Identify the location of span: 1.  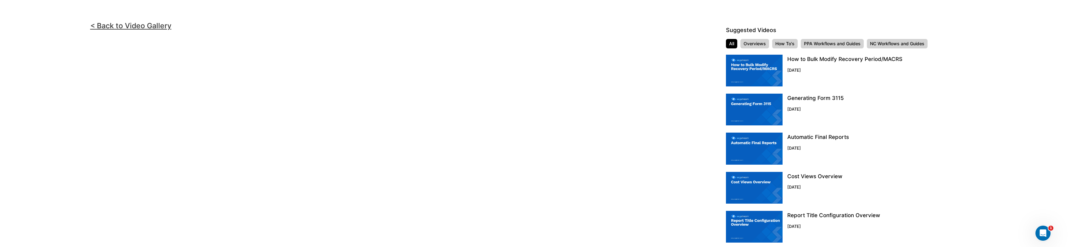
(1051, 228).